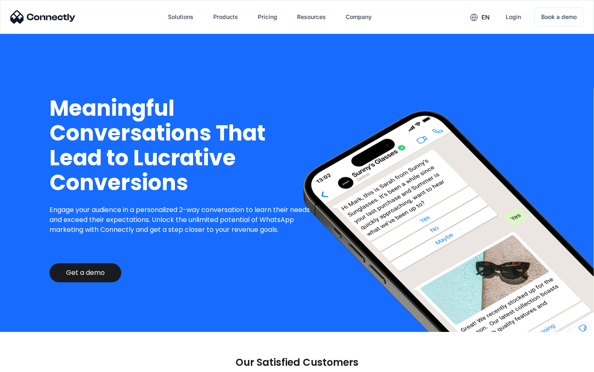 The width and height of the screenshot is (594, 372). What do you see at coordinates (226, 17) in the screenshot?
I see `div: Products` at bounding box center [226, 17].